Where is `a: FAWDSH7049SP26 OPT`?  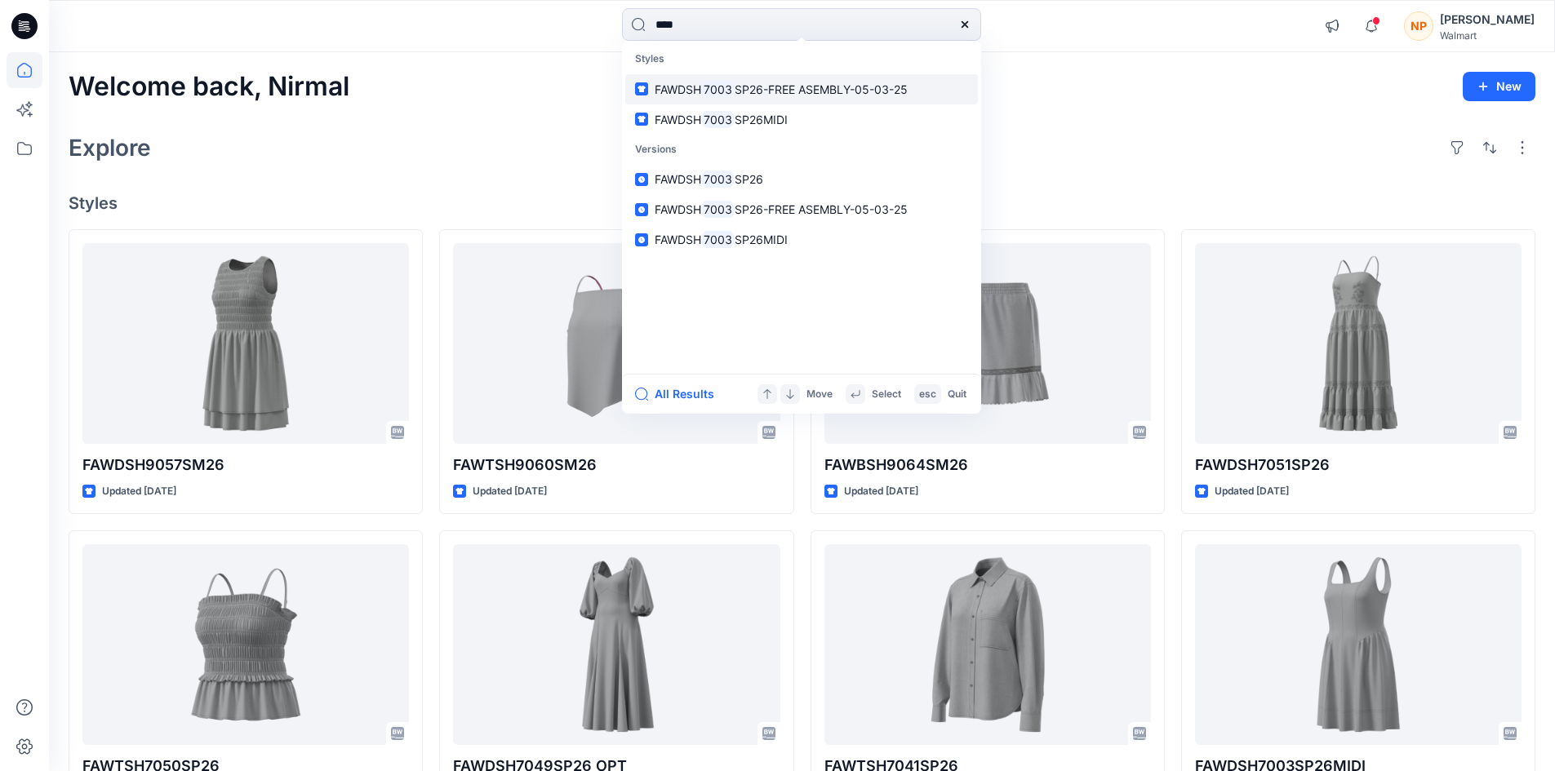
a: FAWDSH7049SP26 OPT is located at coordinates (616, 645).